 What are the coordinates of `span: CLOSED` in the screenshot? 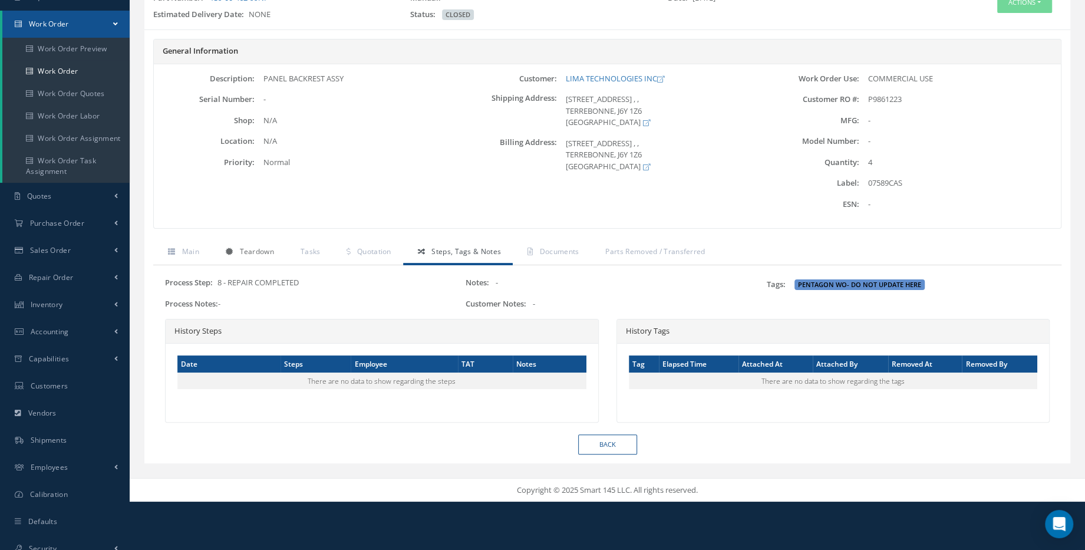 It's located at (458, 15).